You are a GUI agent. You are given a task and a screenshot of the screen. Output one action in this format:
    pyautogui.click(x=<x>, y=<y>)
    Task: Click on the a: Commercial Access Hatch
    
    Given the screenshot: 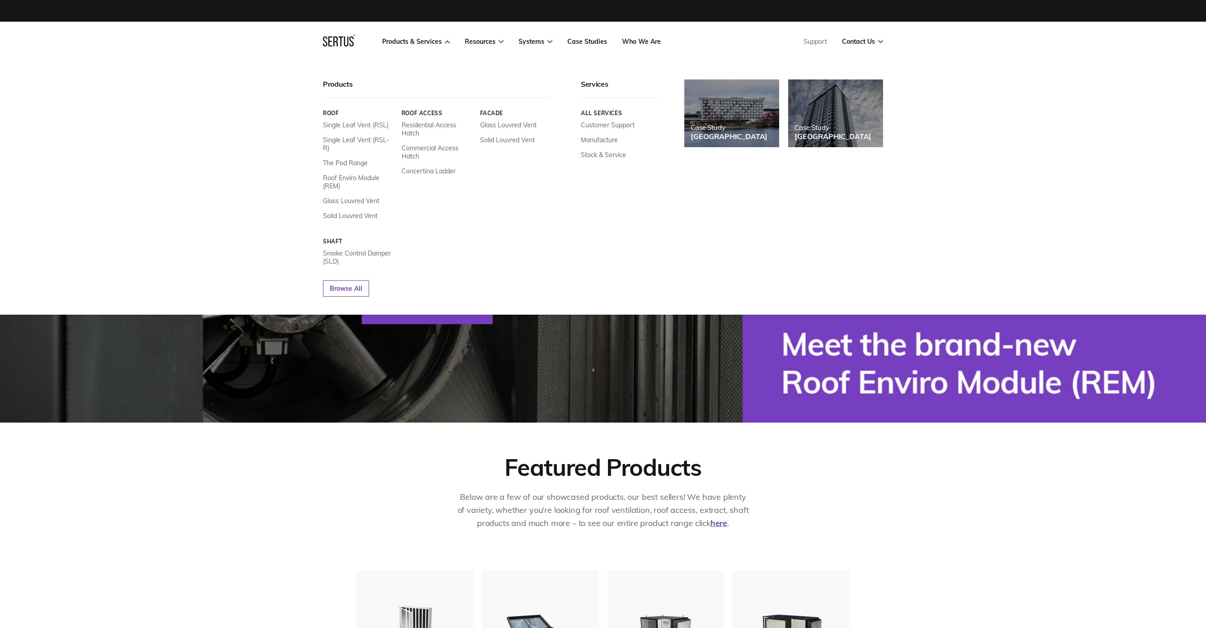 What is the action you would take?
    pyautogui.click(x=437, y=152)
    